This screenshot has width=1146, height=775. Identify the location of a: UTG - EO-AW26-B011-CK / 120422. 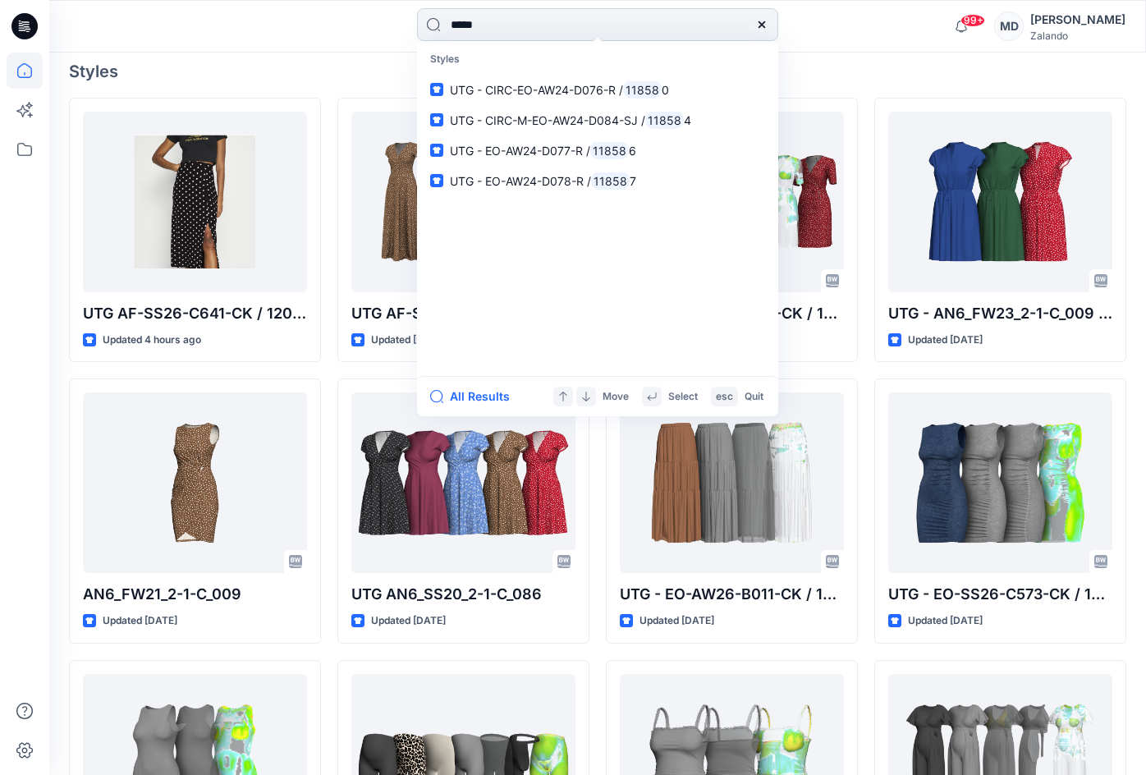
(732, 483).